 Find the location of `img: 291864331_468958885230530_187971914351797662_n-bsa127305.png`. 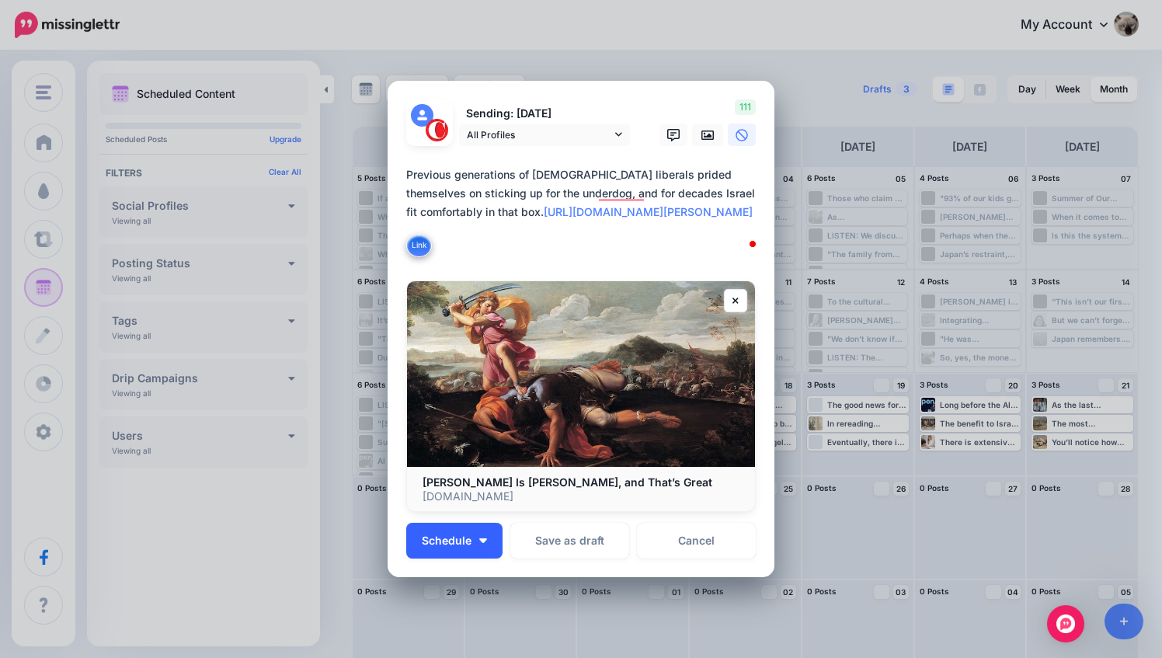

img: 291864331_468958885230530_187971914351797662_n-bsa127305.png is located at coordinates (437, 130).